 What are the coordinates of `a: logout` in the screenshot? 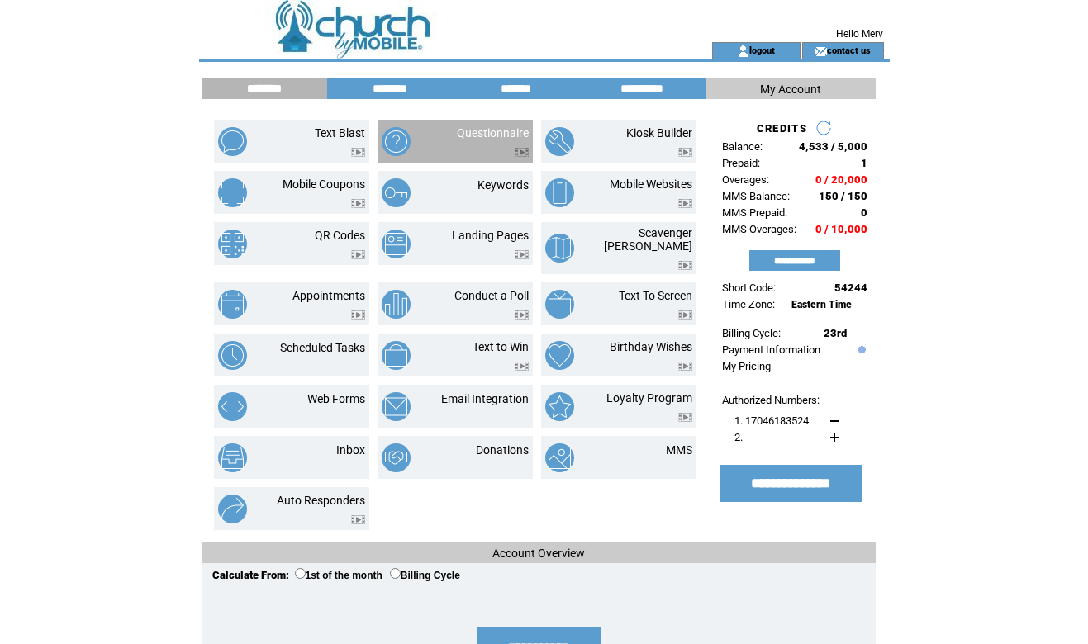 It's located at (762, 50).